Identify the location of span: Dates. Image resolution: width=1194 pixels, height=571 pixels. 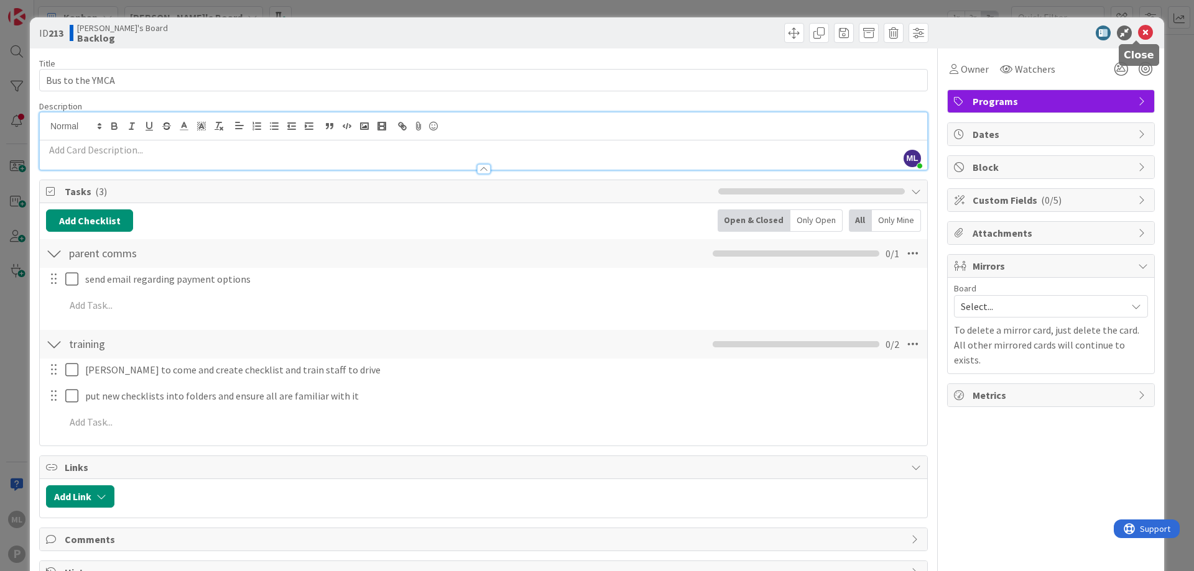
(1052, 134).